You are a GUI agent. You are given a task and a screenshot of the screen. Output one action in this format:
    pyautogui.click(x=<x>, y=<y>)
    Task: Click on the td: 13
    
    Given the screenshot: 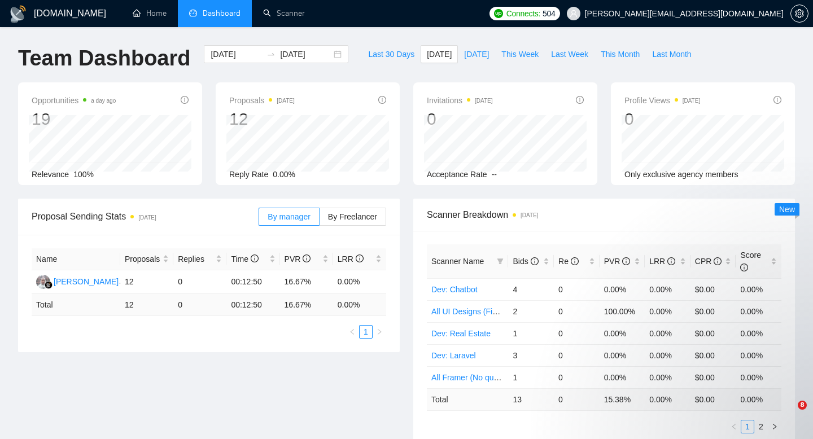 What is the action you would take?
    pyautogui.click(x=531, y=399)
    